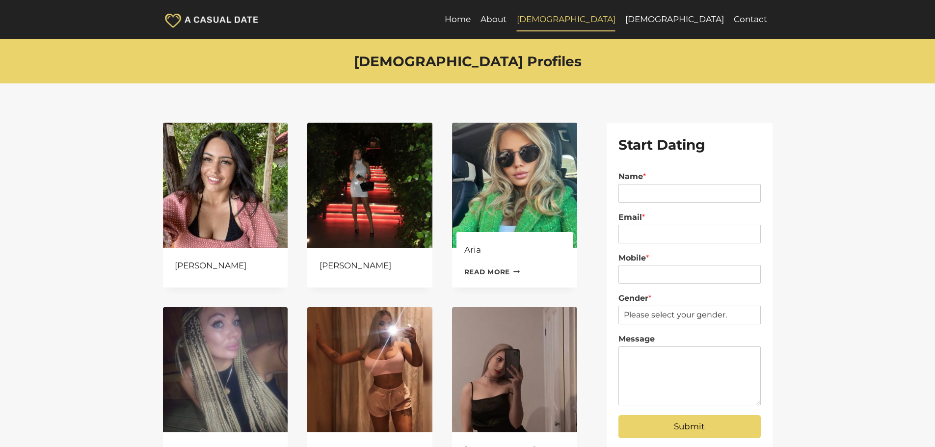  Describe the element at coordinates (690, 217) in the screenshot. I see `label: Email` at that location.